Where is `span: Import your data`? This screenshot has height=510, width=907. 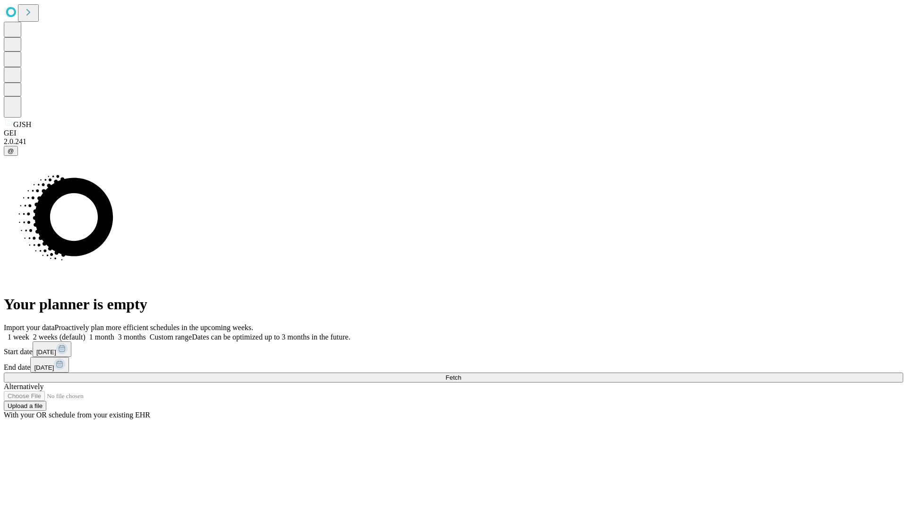 span: Import your data is located at coordinates (29, 327).